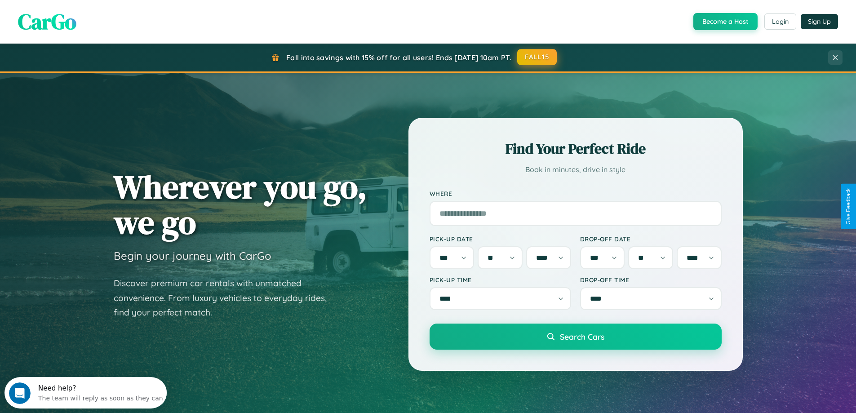  Describe the element at coordinates (96, 19) in the screenshot. I see `div: The team will reply as soon as they can` at that location.